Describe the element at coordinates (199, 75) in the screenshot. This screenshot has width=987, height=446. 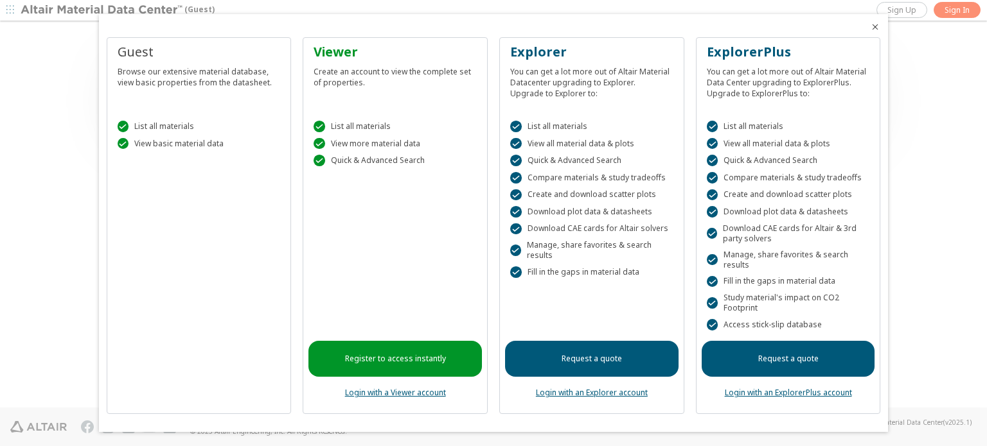
I see `div: Browse our extensive material database, view basic properties from the datasheet.` at that location.